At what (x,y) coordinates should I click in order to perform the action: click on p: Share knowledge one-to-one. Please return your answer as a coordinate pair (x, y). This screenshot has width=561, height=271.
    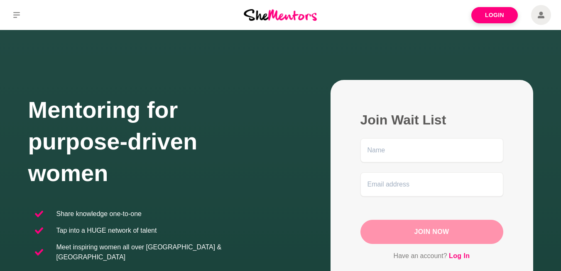
    Looking at the image, I should click on (99, 214).